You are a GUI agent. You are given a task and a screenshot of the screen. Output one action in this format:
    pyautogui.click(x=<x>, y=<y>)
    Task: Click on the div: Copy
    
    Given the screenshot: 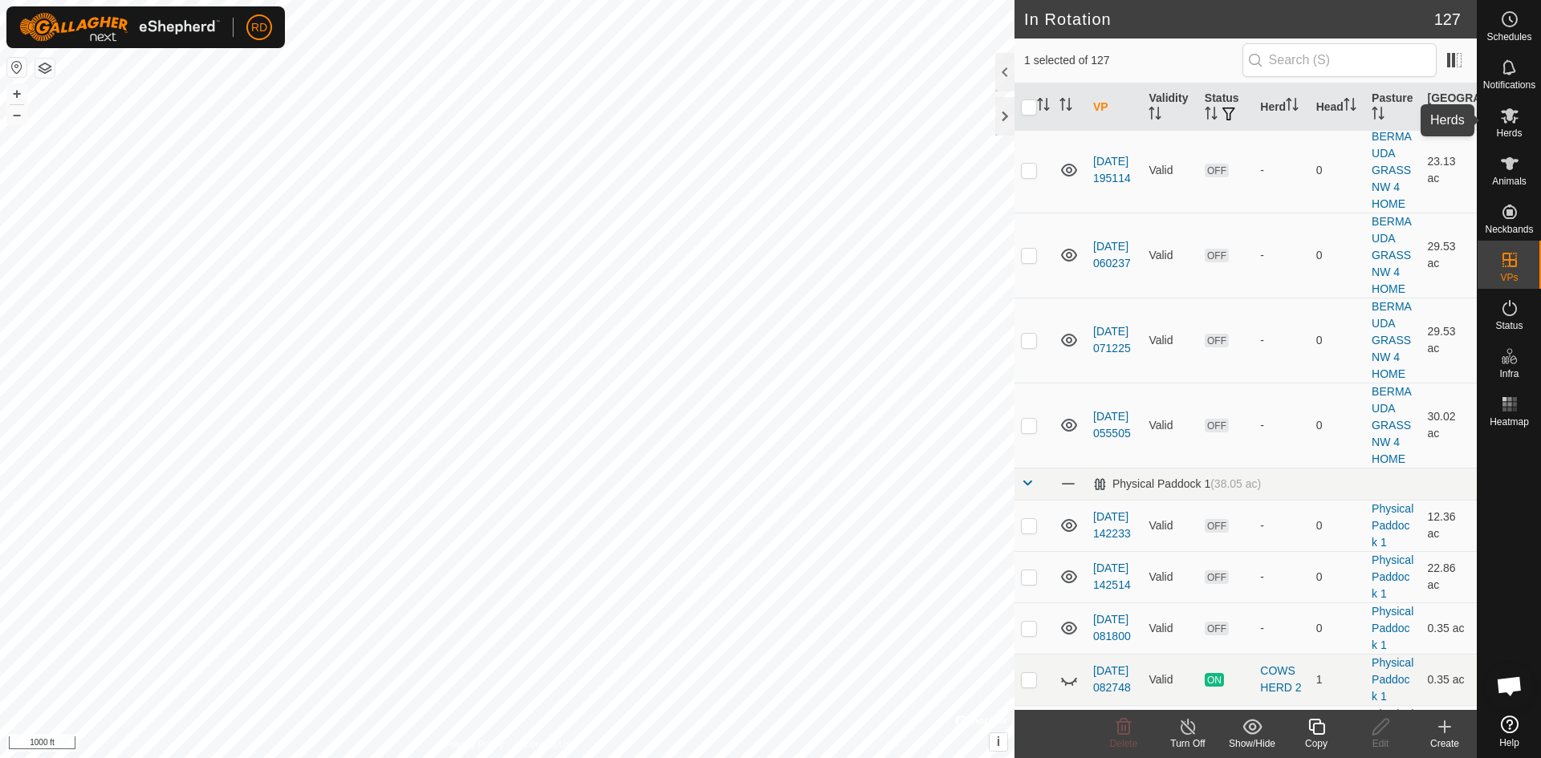 What is the action you would take?
    pyautogui.click(x=1316, y=744)
    